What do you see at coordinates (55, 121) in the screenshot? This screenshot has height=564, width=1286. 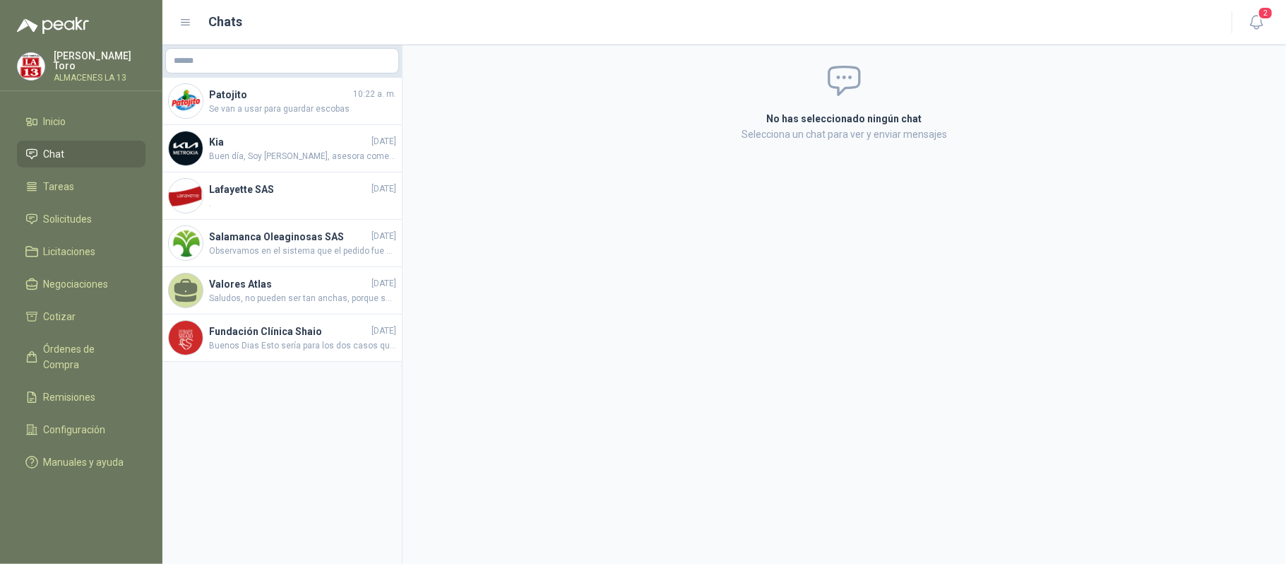 I see `span: Inicio` at bounding box center [55, 121].